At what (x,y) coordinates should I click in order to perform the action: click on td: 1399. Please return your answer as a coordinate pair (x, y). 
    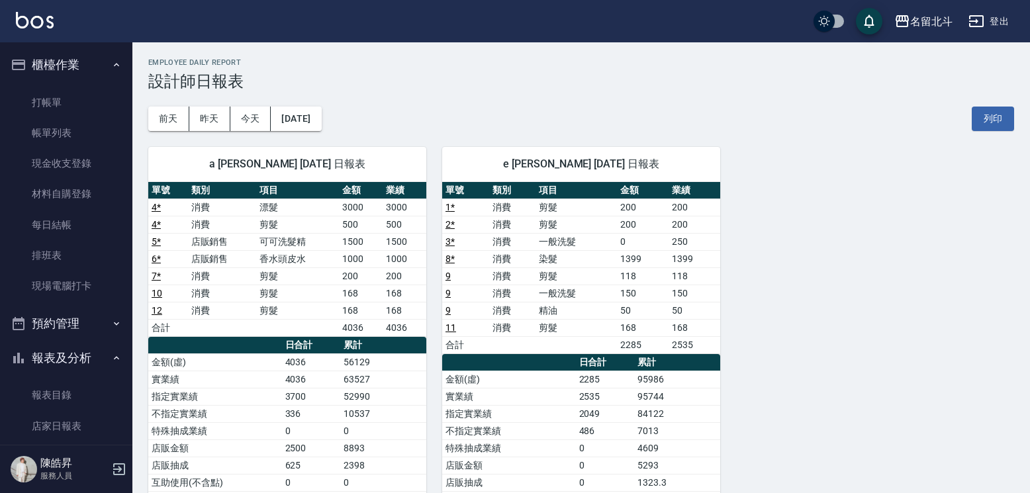
    Looking at the image, I should click on (643, 259).